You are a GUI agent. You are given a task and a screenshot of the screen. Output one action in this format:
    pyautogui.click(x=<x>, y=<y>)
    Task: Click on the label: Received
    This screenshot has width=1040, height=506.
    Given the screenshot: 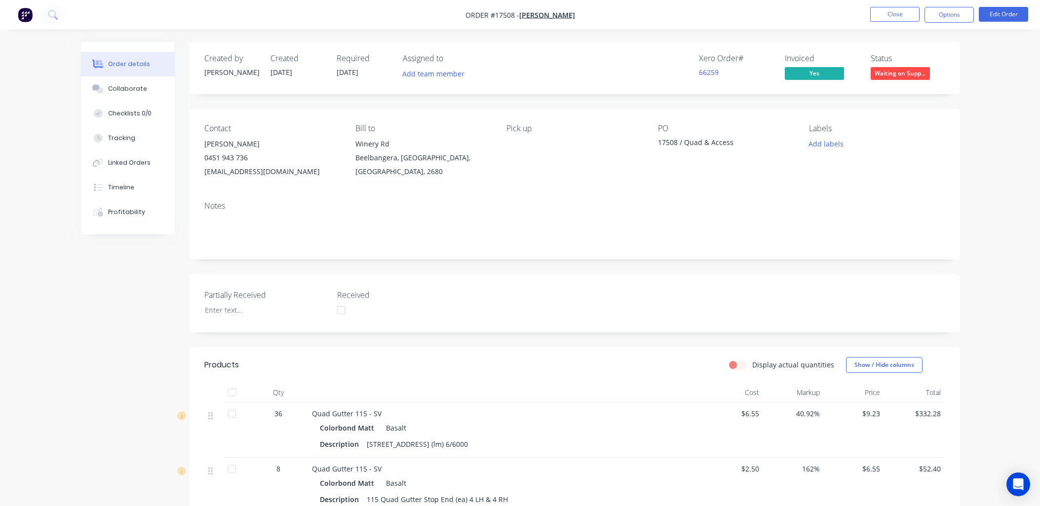 What is the action you would take?
    pyautogui.click(x=399, y=295)
    